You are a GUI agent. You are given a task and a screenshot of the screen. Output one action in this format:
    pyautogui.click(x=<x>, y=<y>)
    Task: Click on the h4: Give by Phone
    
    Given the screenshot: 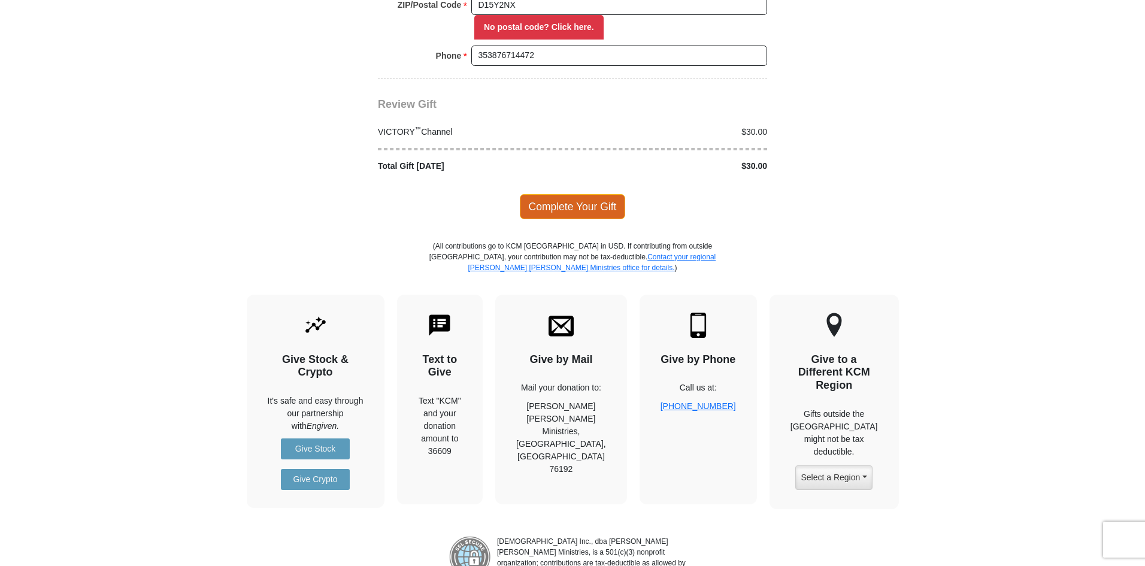 What is the action you would take?
    pyautogui.click(x=698, y=360)
    